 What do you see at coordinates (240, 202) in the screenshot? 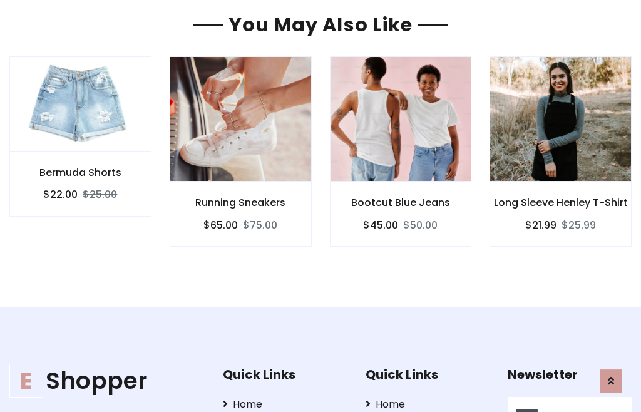
I see `h6: Running Sneakers` at bounding box center [240, 202].